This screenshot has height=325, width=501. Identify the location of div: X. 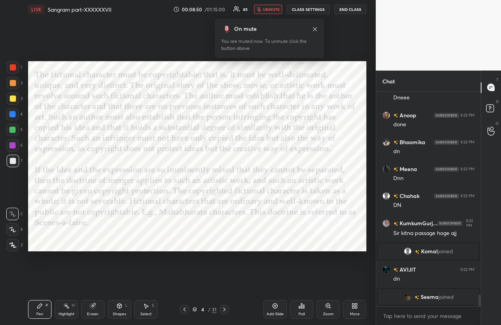
(14, 230).